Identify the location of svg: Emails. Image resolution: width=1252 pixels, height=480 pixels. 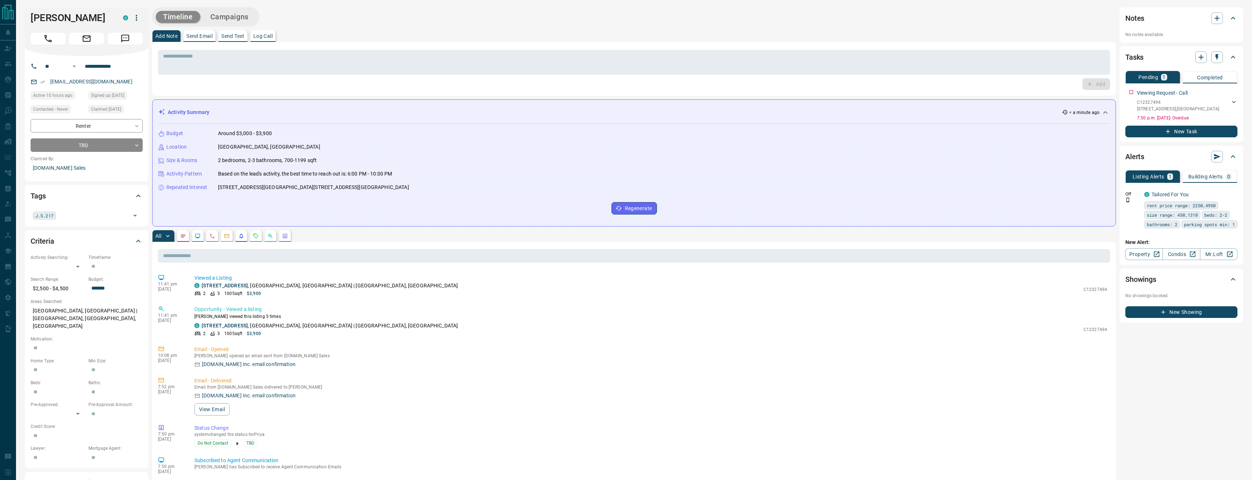
(227, 236).